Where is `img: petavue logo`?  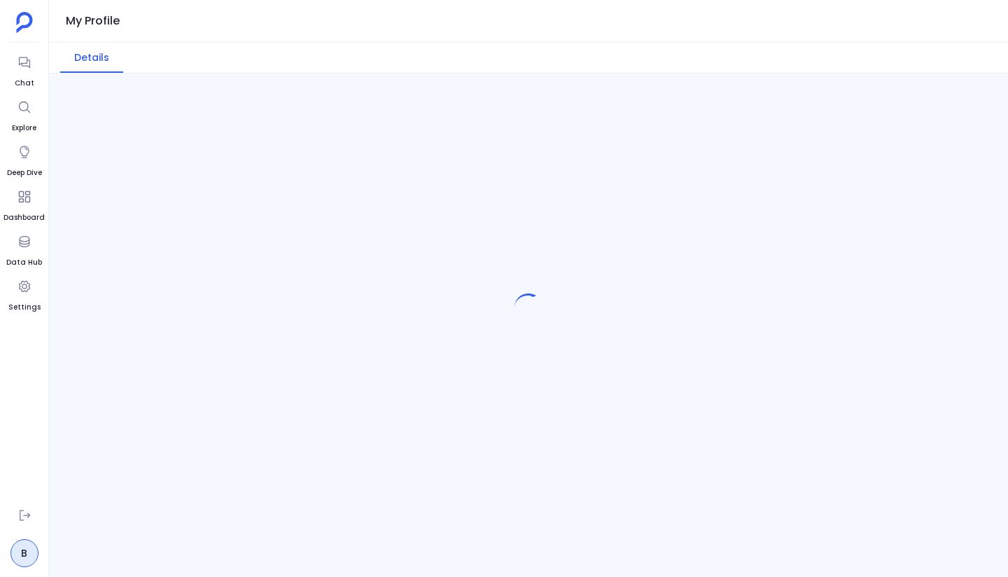 img: petavue logo is located at coordinates (25, 22).